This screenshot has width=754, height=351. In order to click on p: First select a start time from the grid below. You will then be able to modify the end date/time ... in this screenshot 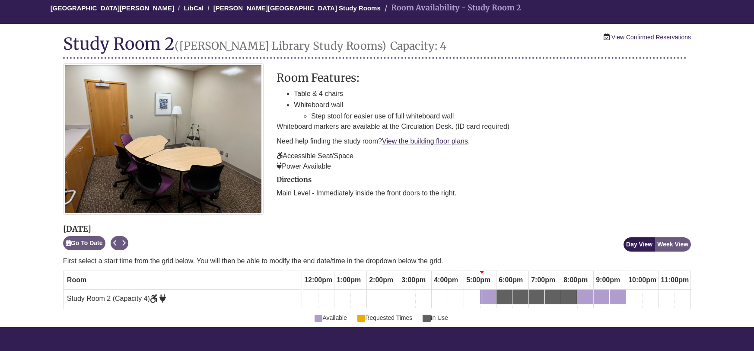, I will do `click(377, 261)`.